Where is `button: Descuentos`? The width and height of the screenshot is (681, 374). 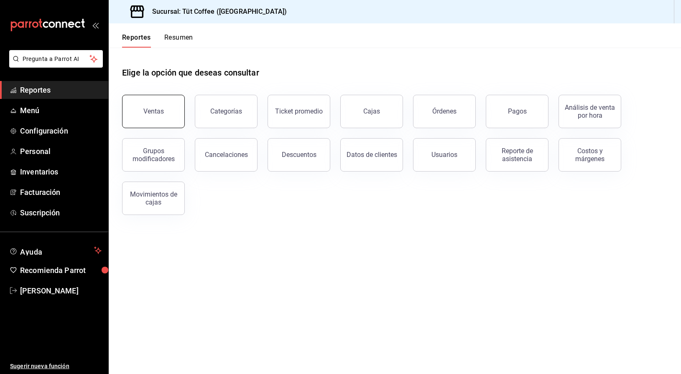
button: Descuentos is located at coordinates (299, 155).